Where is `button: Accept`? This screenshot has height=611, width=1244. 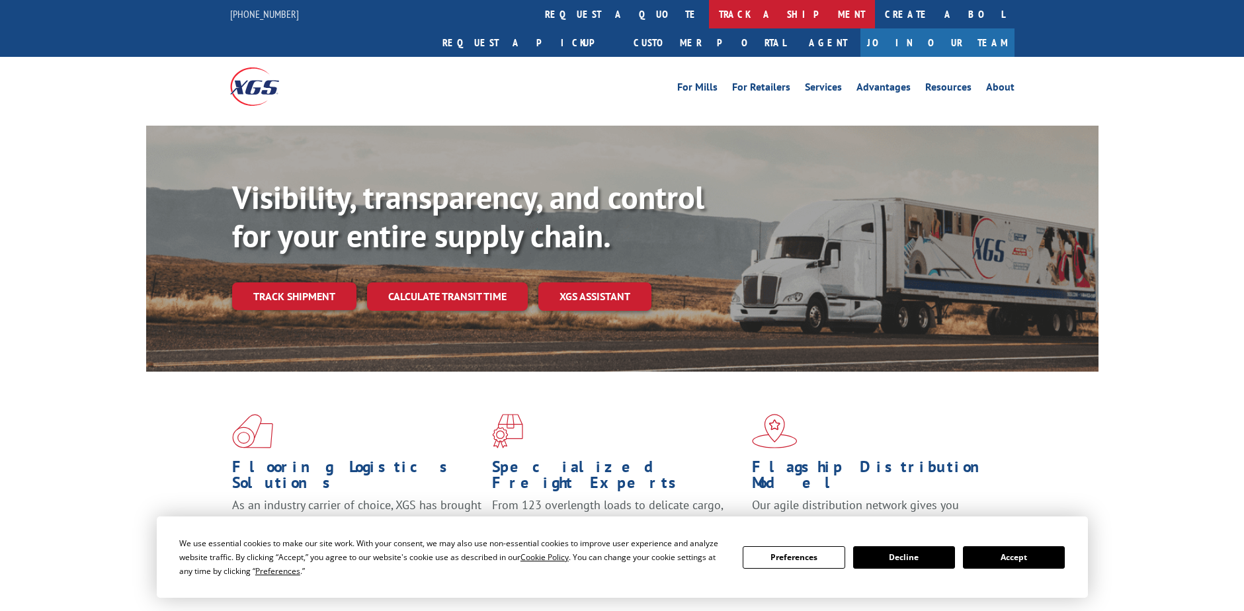 button: Accept is located at coordinates (1014, 557).